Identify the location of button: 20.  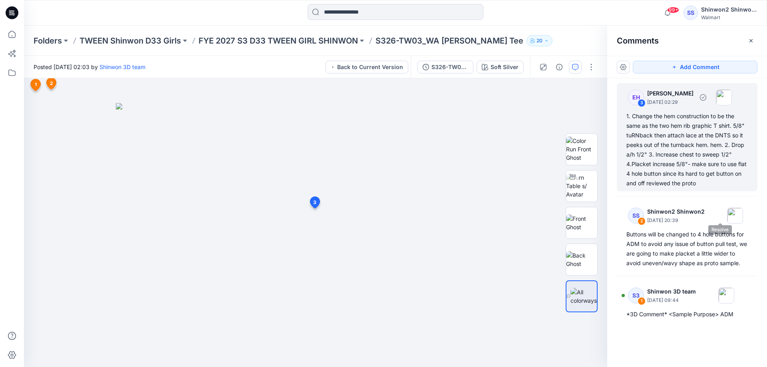
(539, 41).